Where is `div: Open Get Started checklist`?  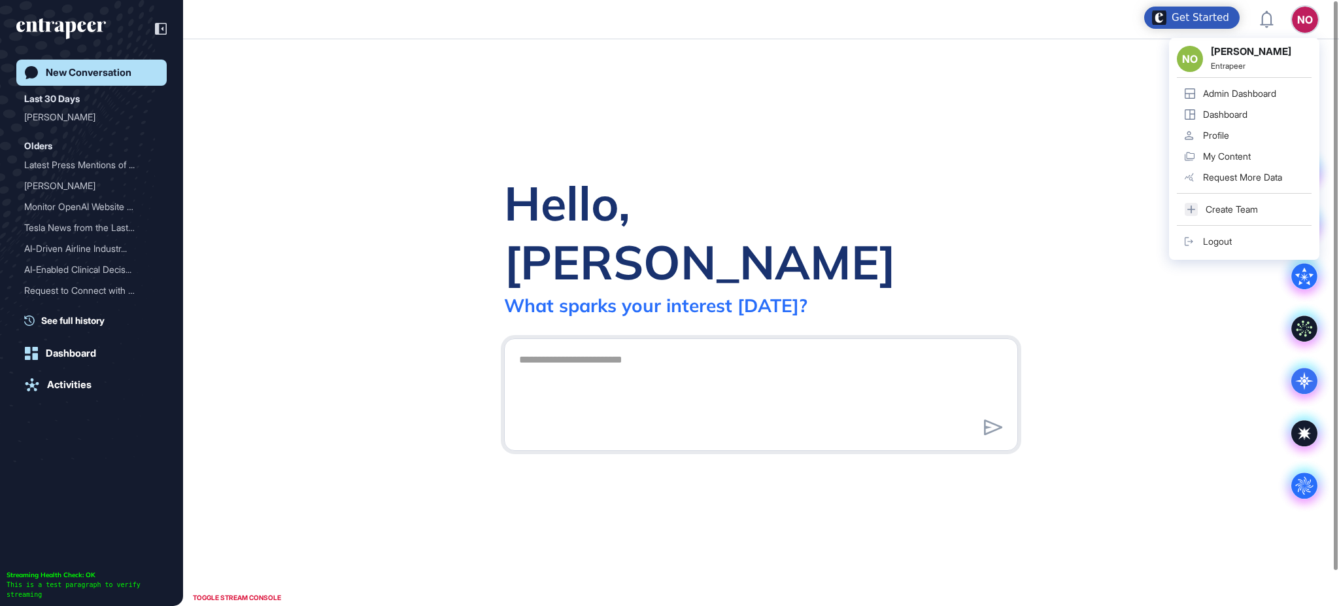 div: Open Get Started checklist is located at coordinates (1192, 18).